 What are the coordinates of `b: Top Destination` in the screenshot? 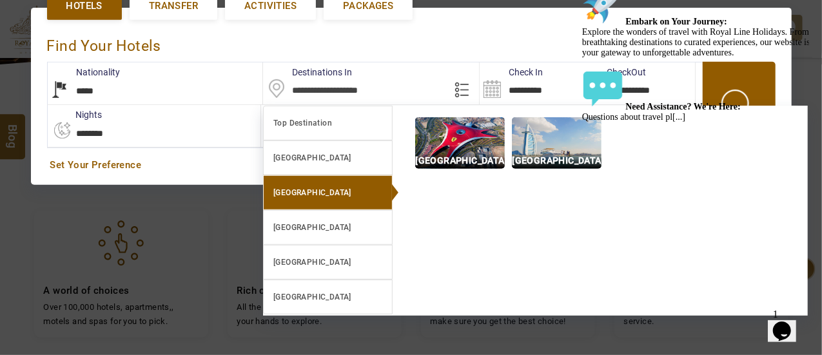 It's located at (302, 123).